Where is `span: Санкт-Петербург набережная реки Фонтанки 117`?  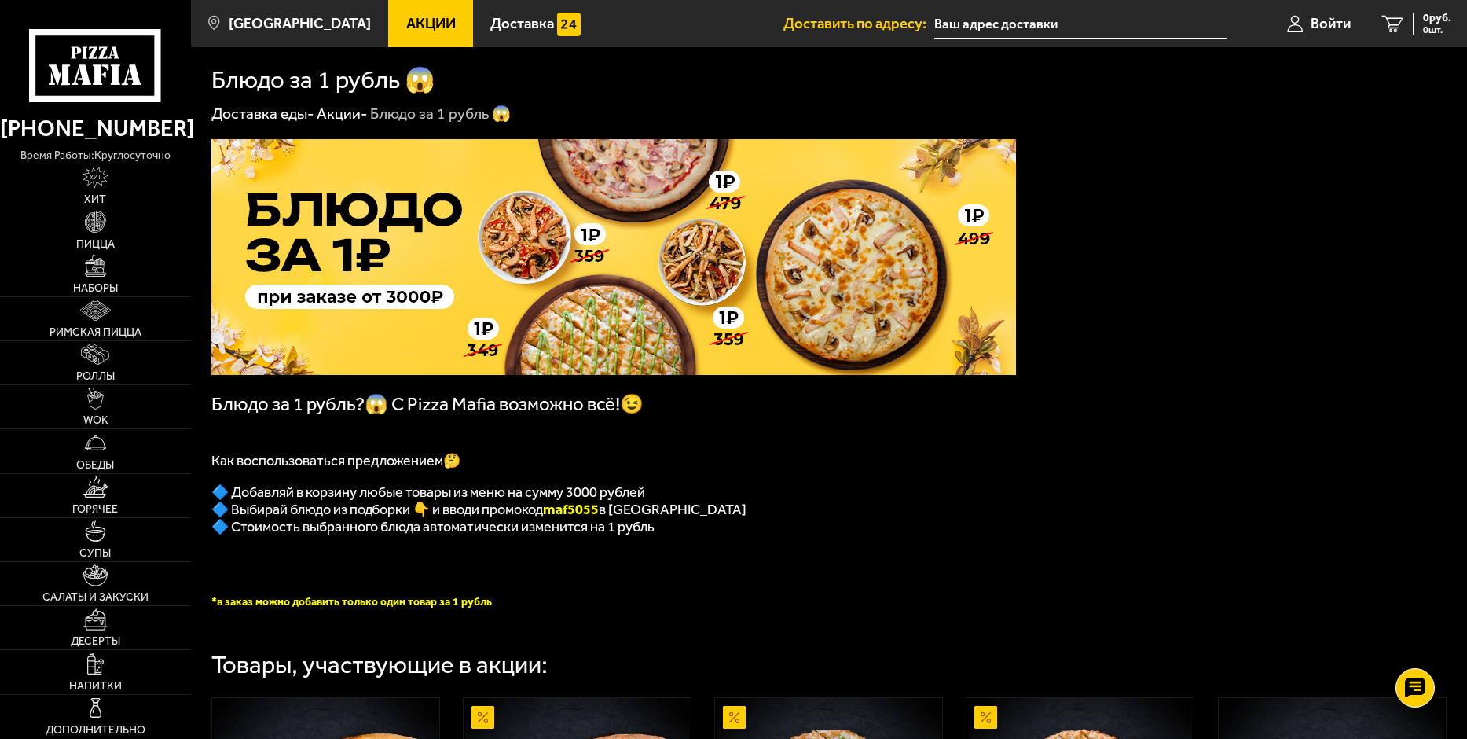
span: Санкт-Петербург набережная реки Фонтанки 117 is located at coordinates (1081, 24).